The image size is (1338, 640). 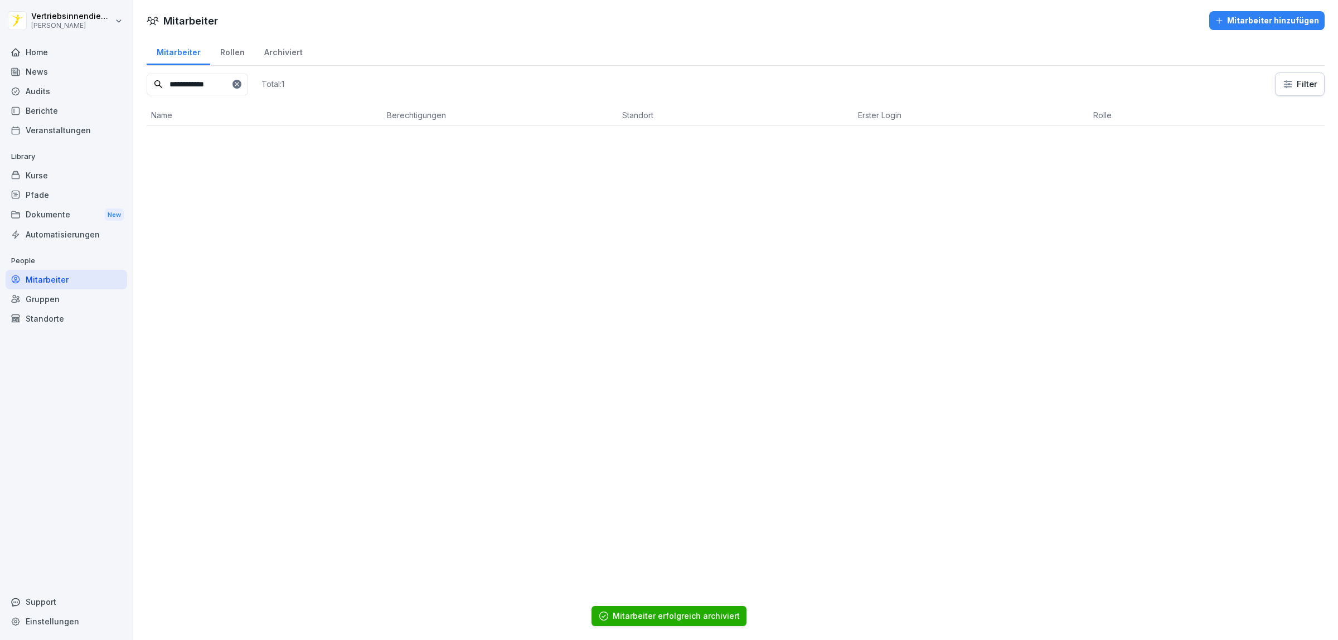 What do you see at coordinates (191, 21) in the screenshot?
I see `h1: Mitarbeiter` at bounding box center [191, 21].